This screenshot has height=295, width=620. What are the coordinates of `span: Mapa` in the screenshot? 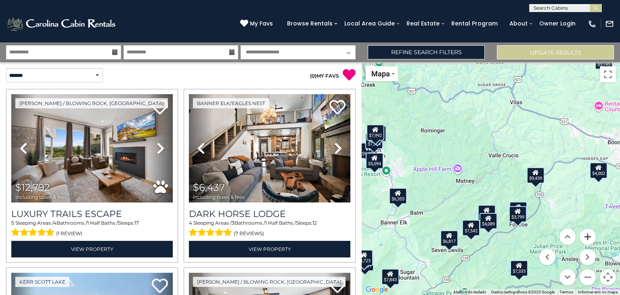 It's located at (381, 73).